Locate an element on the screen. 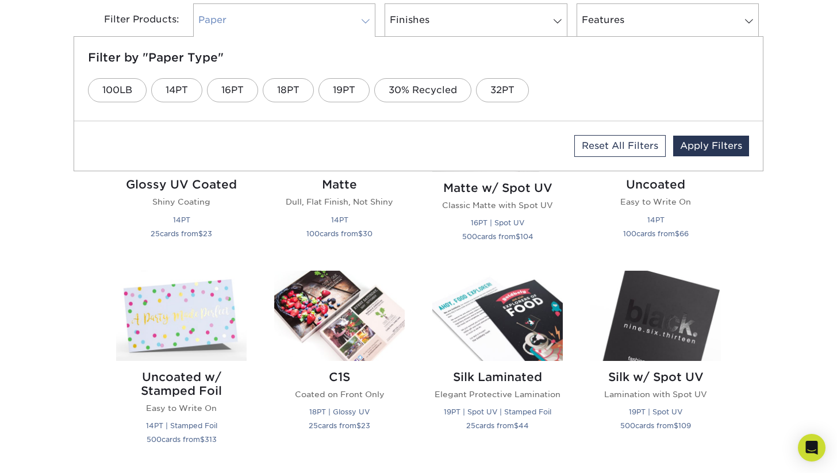  small: 18PT | Glossy UV is located at coordinates (339, 411).